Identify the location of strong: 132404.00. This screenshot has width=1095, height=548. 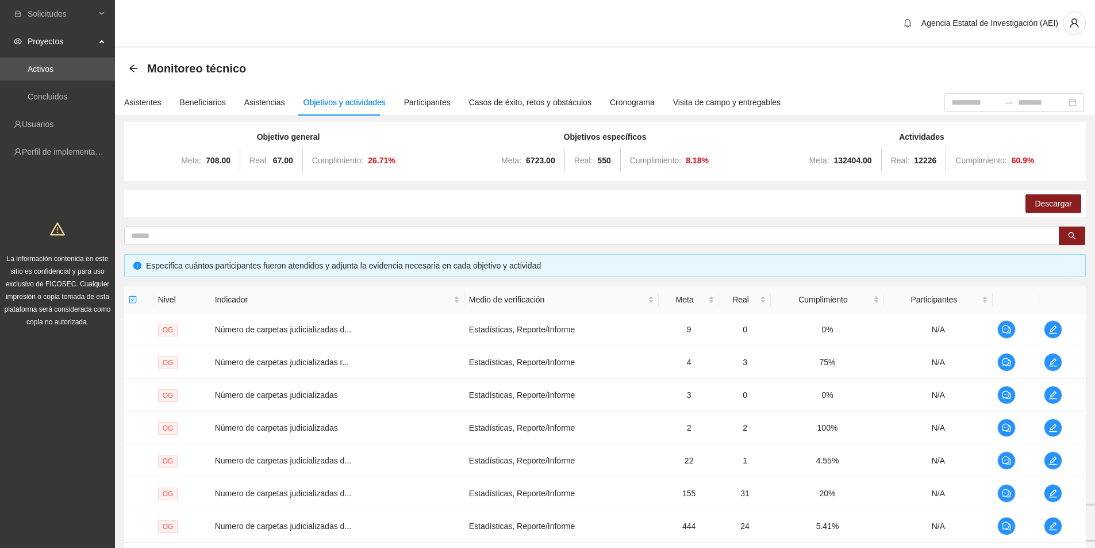
(853, 160).